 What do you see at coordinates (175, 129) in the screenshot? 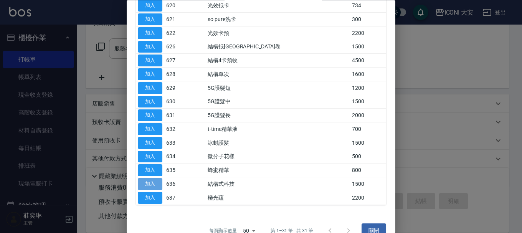
I see `td: 632` at bounding box center [175, 129].